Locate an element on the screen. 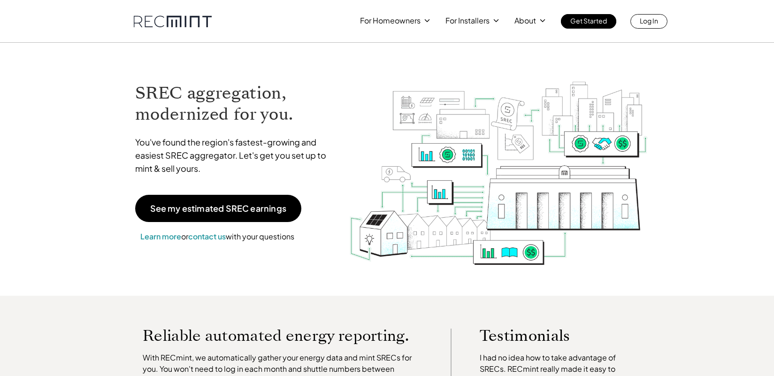 This screenshot has width=774, height=376. span: contact us is located at coordinates (207, 236).